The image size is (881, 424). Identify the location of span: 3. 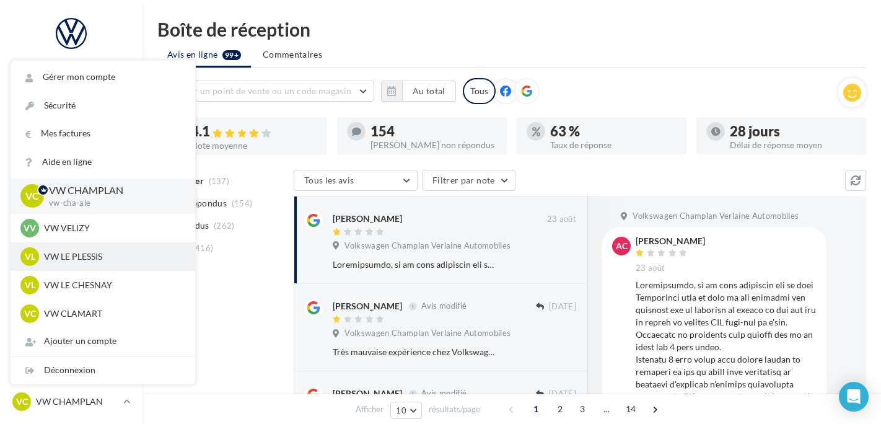
(582, 409).